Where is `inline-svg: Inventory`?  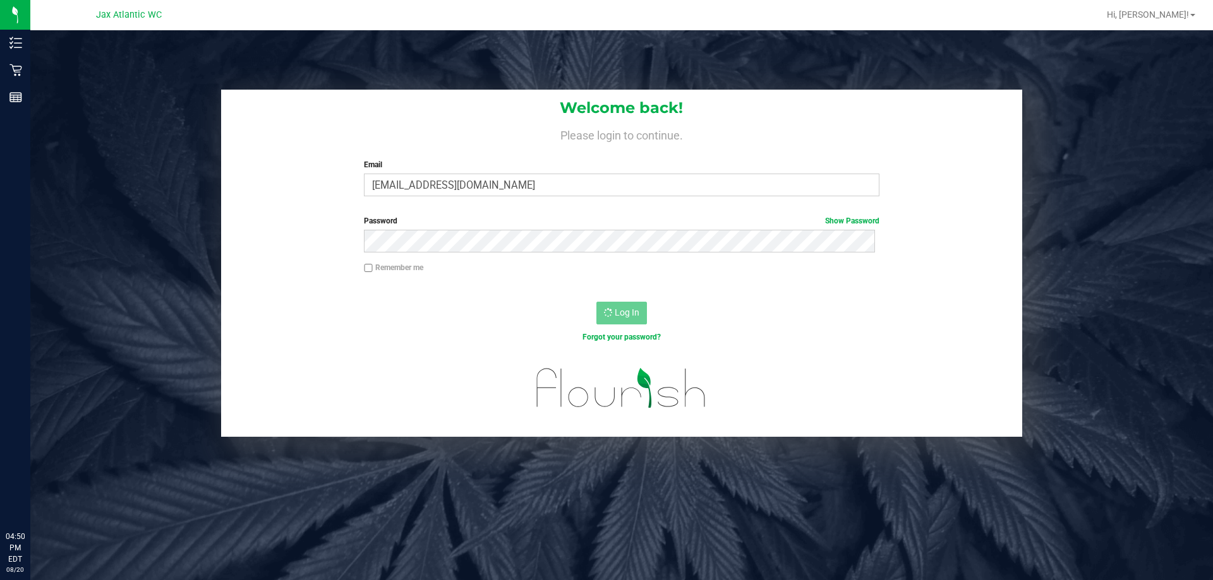 inline-svg: Inventory is located at coordinates (16, 43).